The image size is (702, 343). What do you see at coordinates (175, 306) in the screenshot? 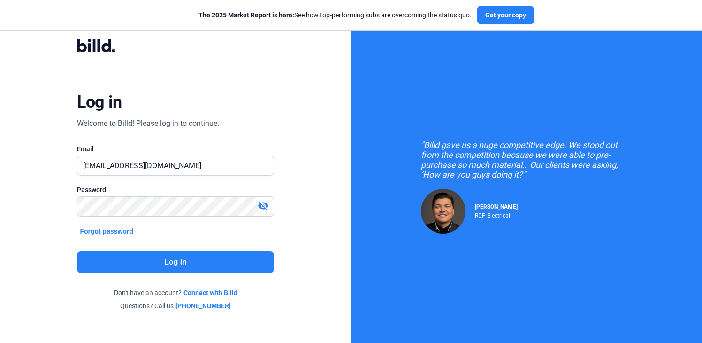
I see `div: Questions? Call us` at bounding box center [175, 306].